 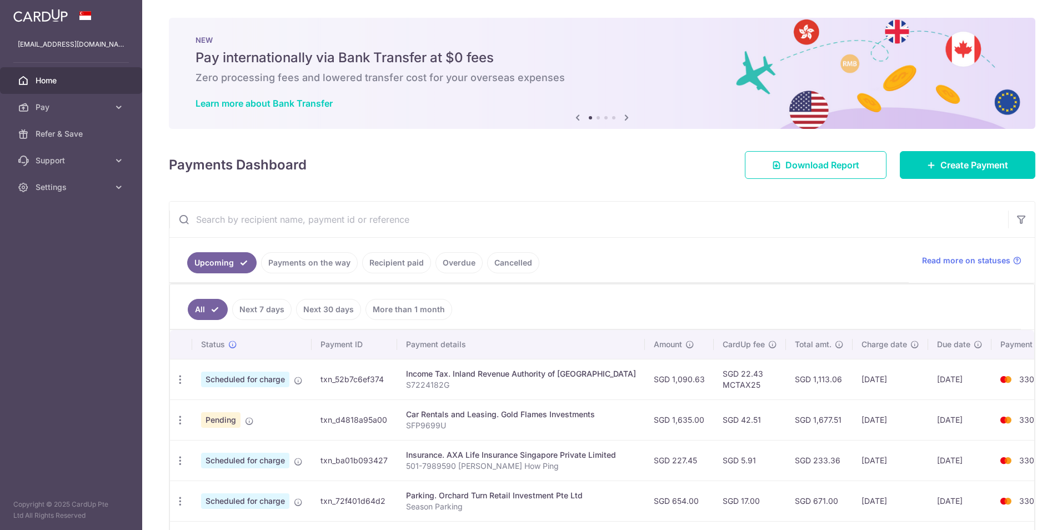 I want to click on span: Pending, so click(x=221, y=420).